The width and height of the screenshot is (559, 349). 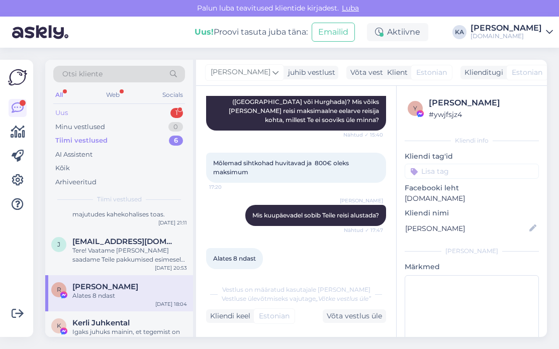 What do you see at coordinates (172, 95) in the screenshot?
I see `div: Socials` at bounding box center [172, 95].